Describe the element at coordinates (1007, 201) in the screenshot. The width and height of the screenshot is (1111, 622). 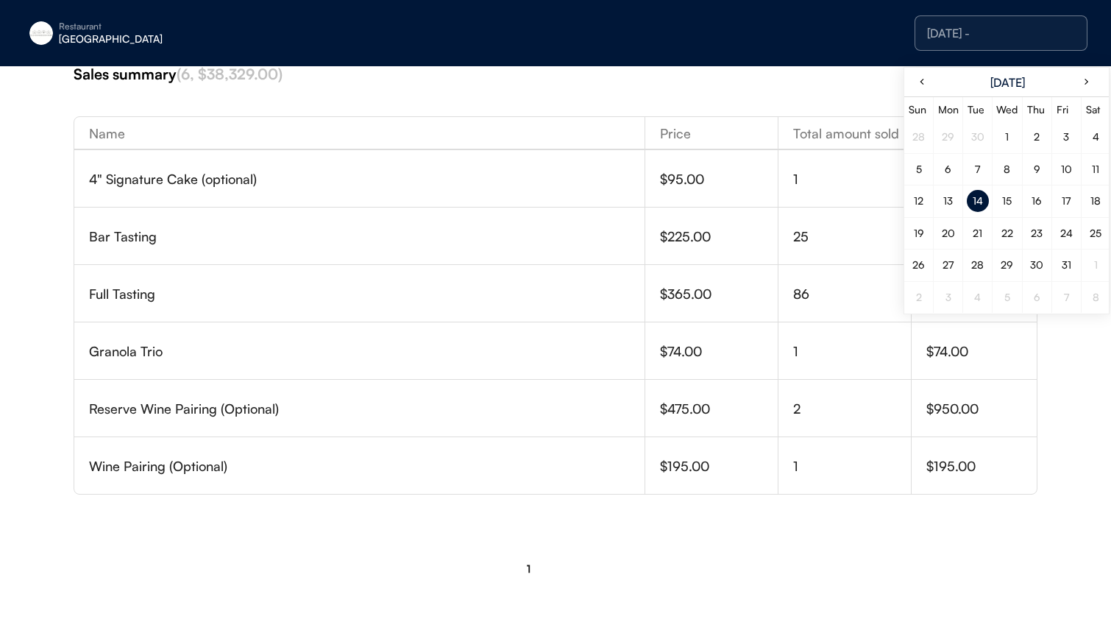
I see `div: 15` at that location.